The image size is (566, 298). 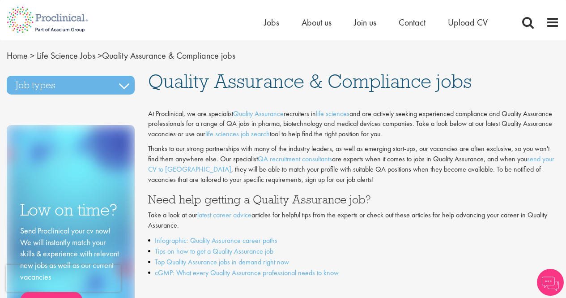 What do you see at coordinates (468, 22) in the screenshot?
I see `a: Upload CV` at bounding box center [468, 22].